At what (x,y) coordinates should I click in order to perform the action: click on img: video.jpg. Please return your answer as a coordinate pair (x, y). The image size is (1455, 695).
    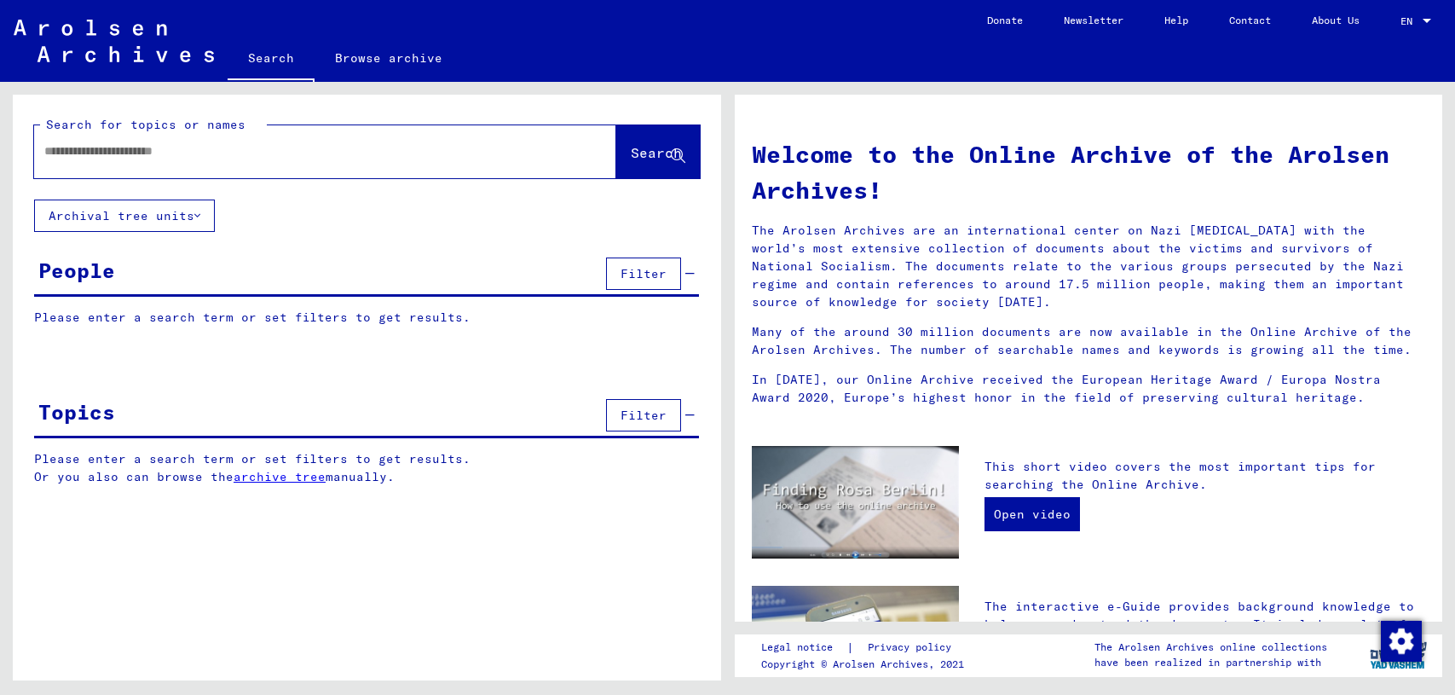
    Looking at the image, I should click on (855, 502).